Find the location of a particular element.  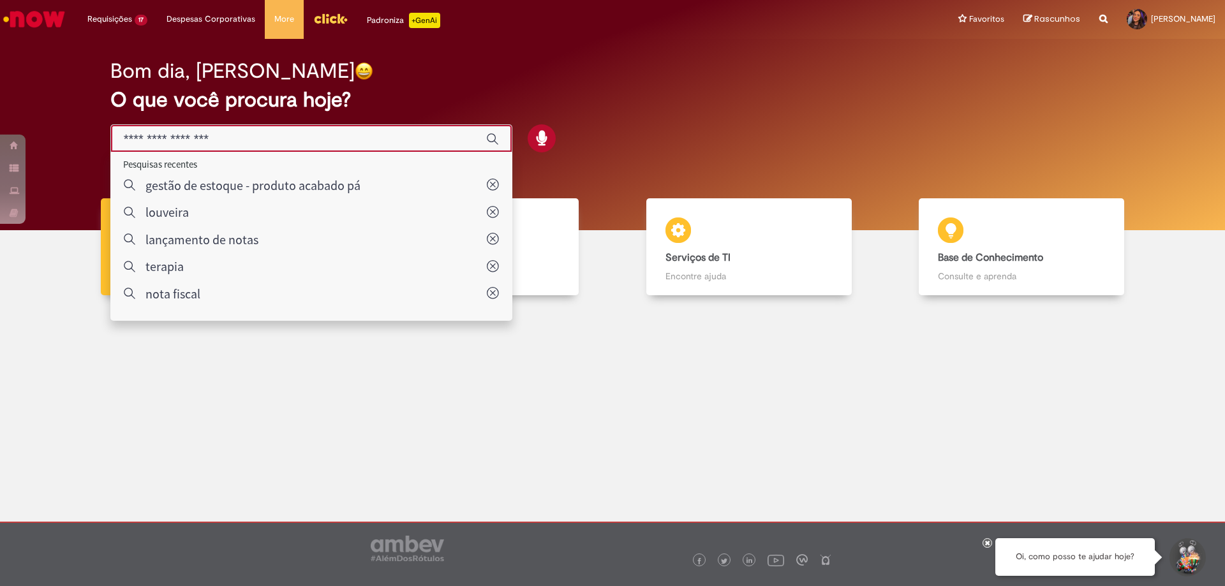

b: Serviços de TI is located at coordinates (698, 258).